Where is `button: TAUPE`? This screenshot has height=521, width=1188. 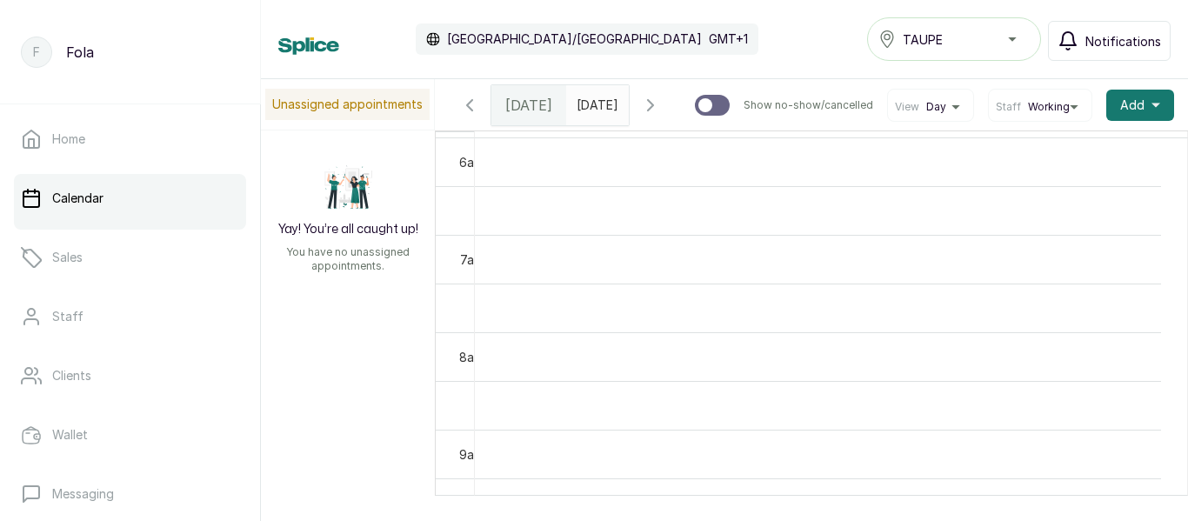 button: TAUPE is located at coordinates (954, 39).